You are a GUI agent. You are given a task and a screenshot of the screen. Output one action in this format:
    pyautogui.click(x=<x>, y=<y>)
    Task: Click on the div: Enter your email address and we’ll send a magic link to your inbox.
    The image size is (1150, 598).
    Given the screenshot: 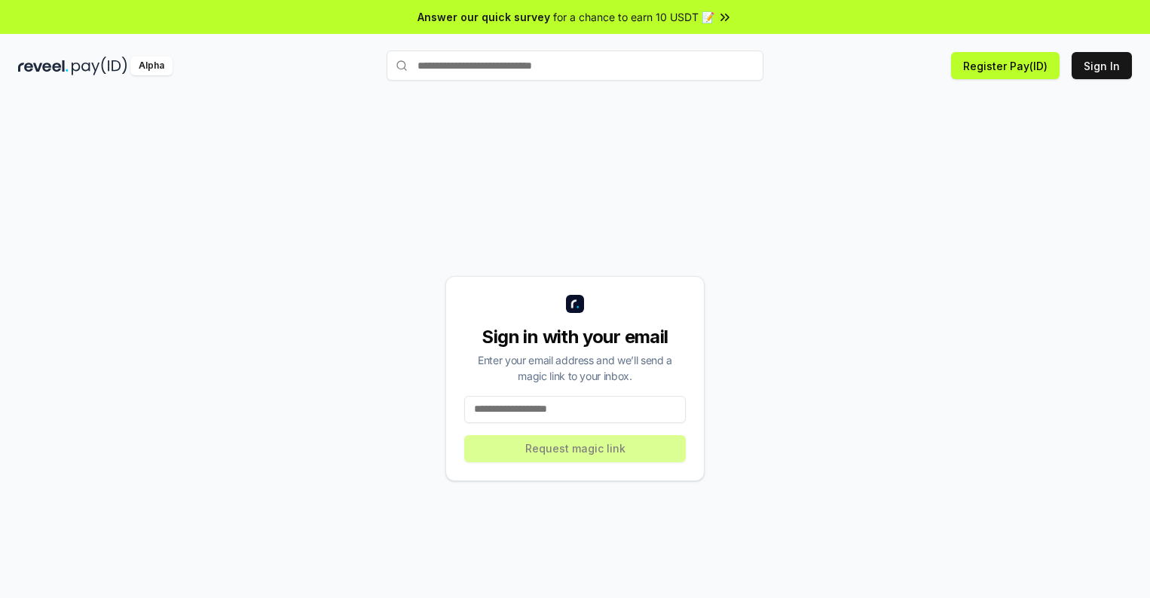 What is the action you would take?
    pyautogui.click(x=575, y=368)
    